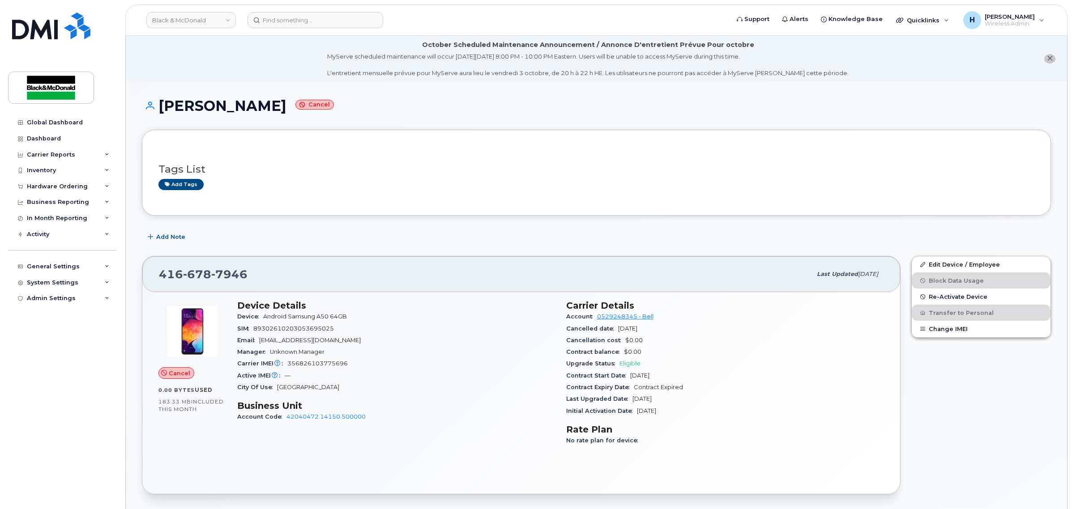 This screenshot has height=509, width=1072. Describe the element at coordinates (958, 297) in the screenshot. I see `span: Re-Activate Device` at that location.